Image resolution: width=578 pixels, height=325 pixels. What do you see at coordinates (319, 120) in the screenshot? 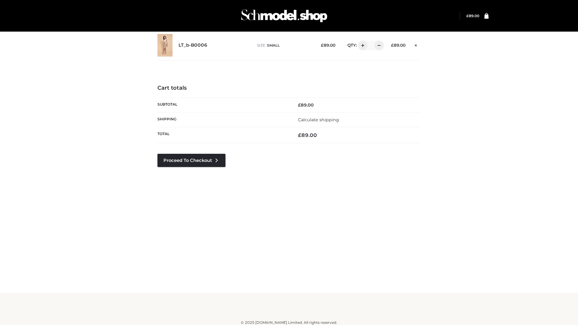
I see `a: Calculate shipping` at bounding box center [319, 120].